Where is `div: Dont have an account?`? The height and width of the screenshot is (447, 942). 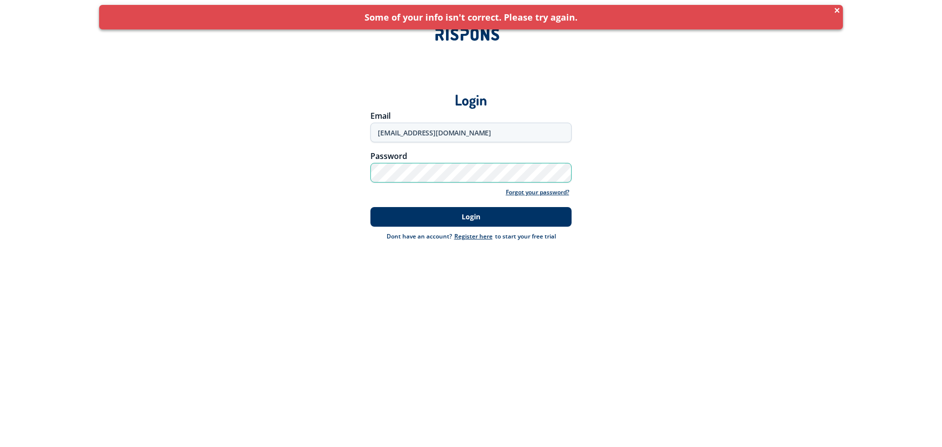
div: Dont have an account? is located at coordinates (419, 237).